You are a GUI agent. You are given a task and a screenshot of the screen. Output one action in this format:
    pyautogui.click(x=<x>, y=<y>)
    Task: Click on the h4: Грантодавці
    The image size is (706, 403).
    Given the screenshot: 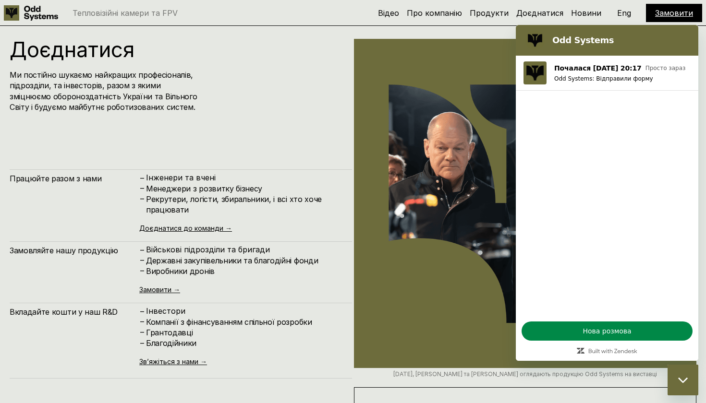 What is the action you would take?
    pyautogui.click(x=244, y=333)
    